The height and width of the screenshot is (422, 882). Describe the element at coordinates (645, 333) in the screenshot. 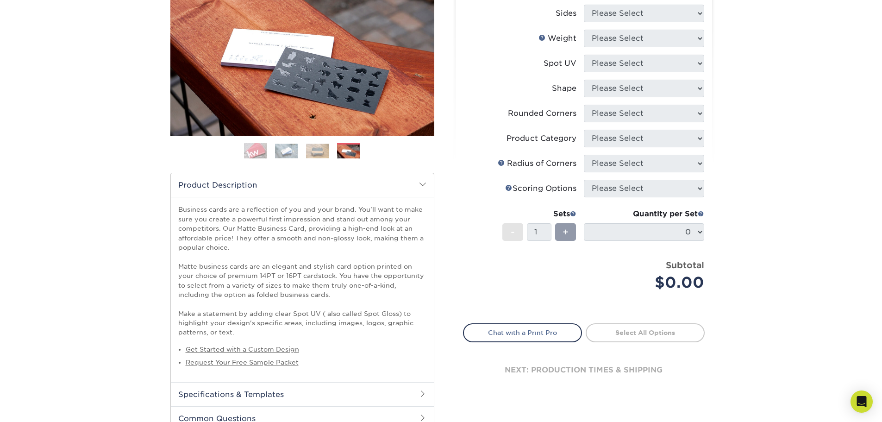

I see `a: Select All Options` at that location.